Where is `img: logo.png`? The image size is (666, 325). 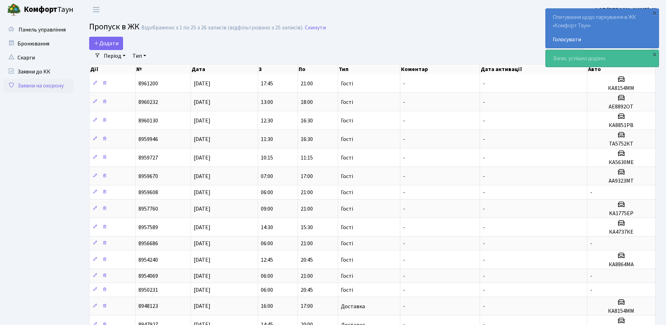 img: logo.png is located at coordinates (14, 10).